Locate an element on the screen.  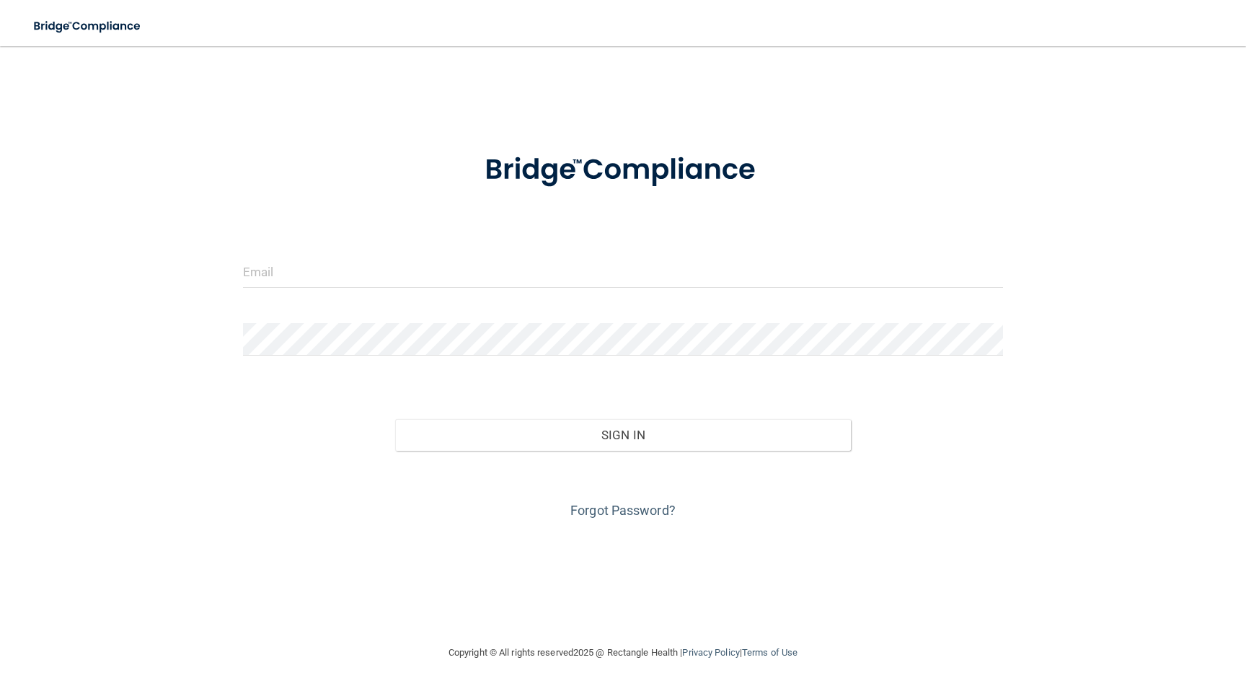
div: Copyright © All rights reserved 2025 @ Rectangle Health | | is located at coordinates (623, 653).